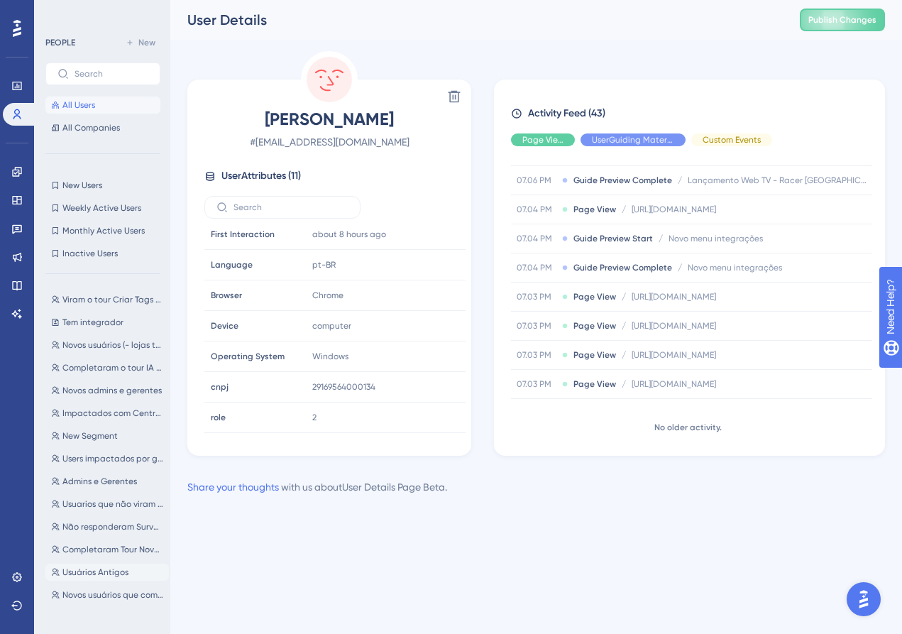 The image size is (902, 634). I want to click on div: User Details, so click(476, 20).